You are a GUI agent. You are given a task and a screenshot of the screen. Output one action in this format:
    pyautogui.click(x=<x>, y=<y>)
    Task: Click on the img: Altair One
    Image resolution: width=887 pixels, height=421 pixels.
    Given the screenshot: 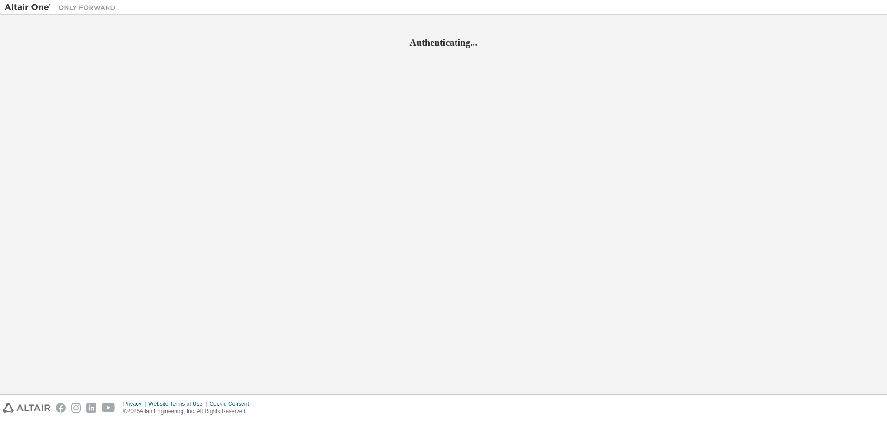 What is the action you would take?
    pyautogui.click(x=62, y=7)
    